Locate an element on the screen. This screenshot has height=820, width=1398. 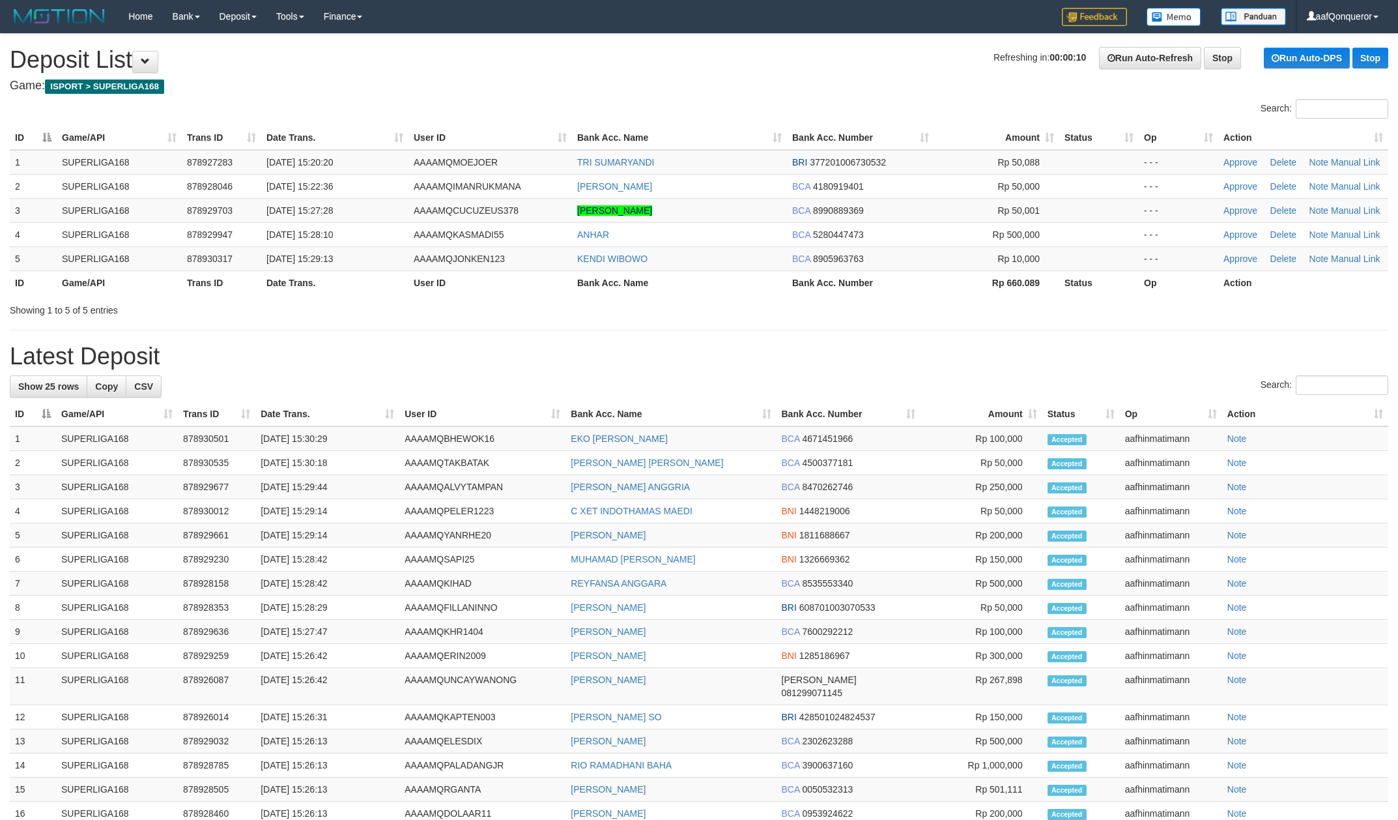
span: Copy 1811688667 to clipboard is located at coordinates (825, 535).